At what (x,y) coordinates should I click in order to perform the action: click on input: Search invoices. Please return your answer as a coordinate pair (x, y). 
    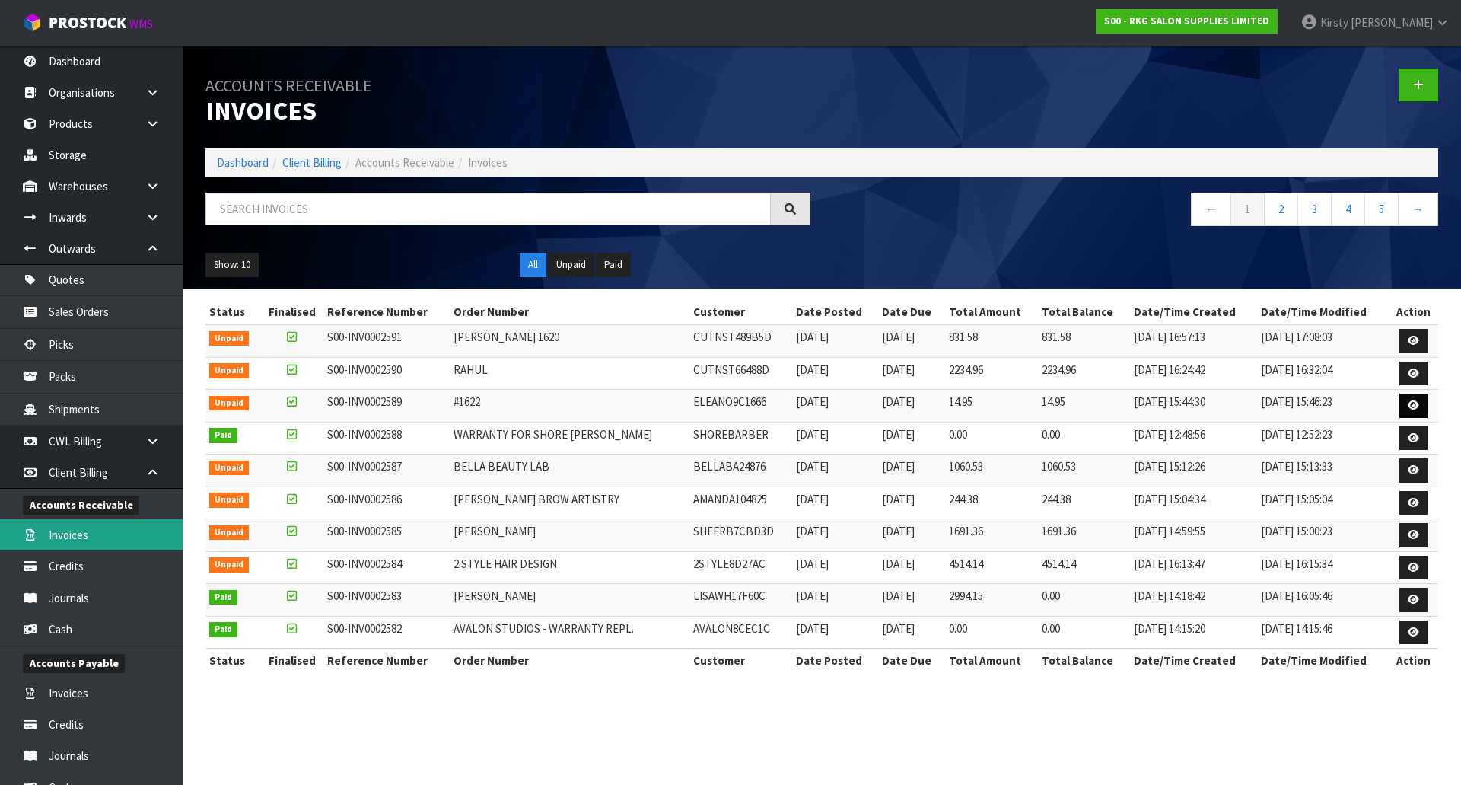
    Looking at the image, I should click on (488, 209).